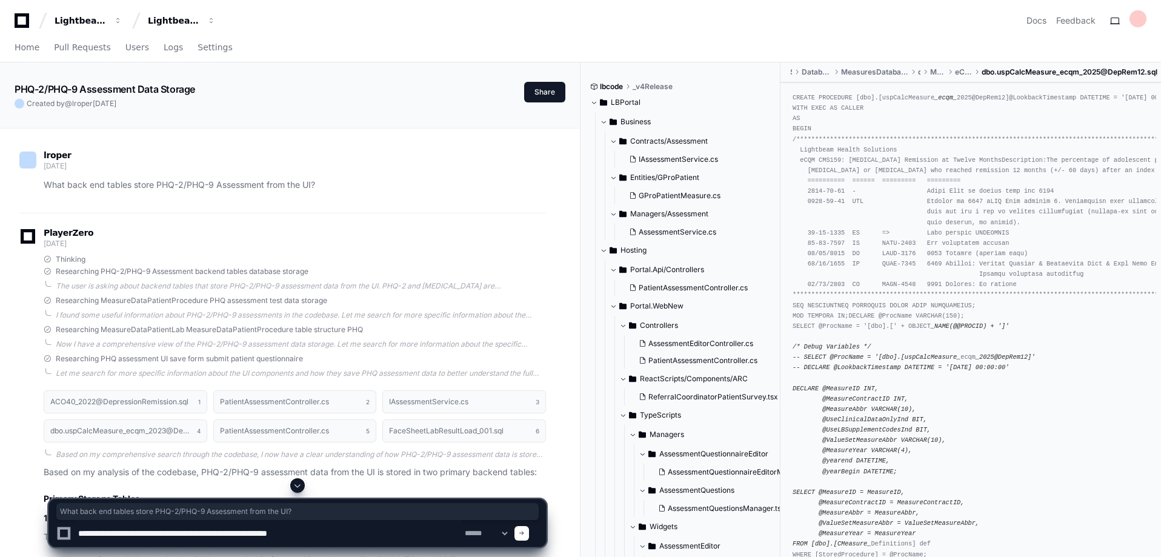  I want to click on span: dbo.uspCalcMeasure_ecqm_2025@DepRem12.sql, so click(1069, 72).